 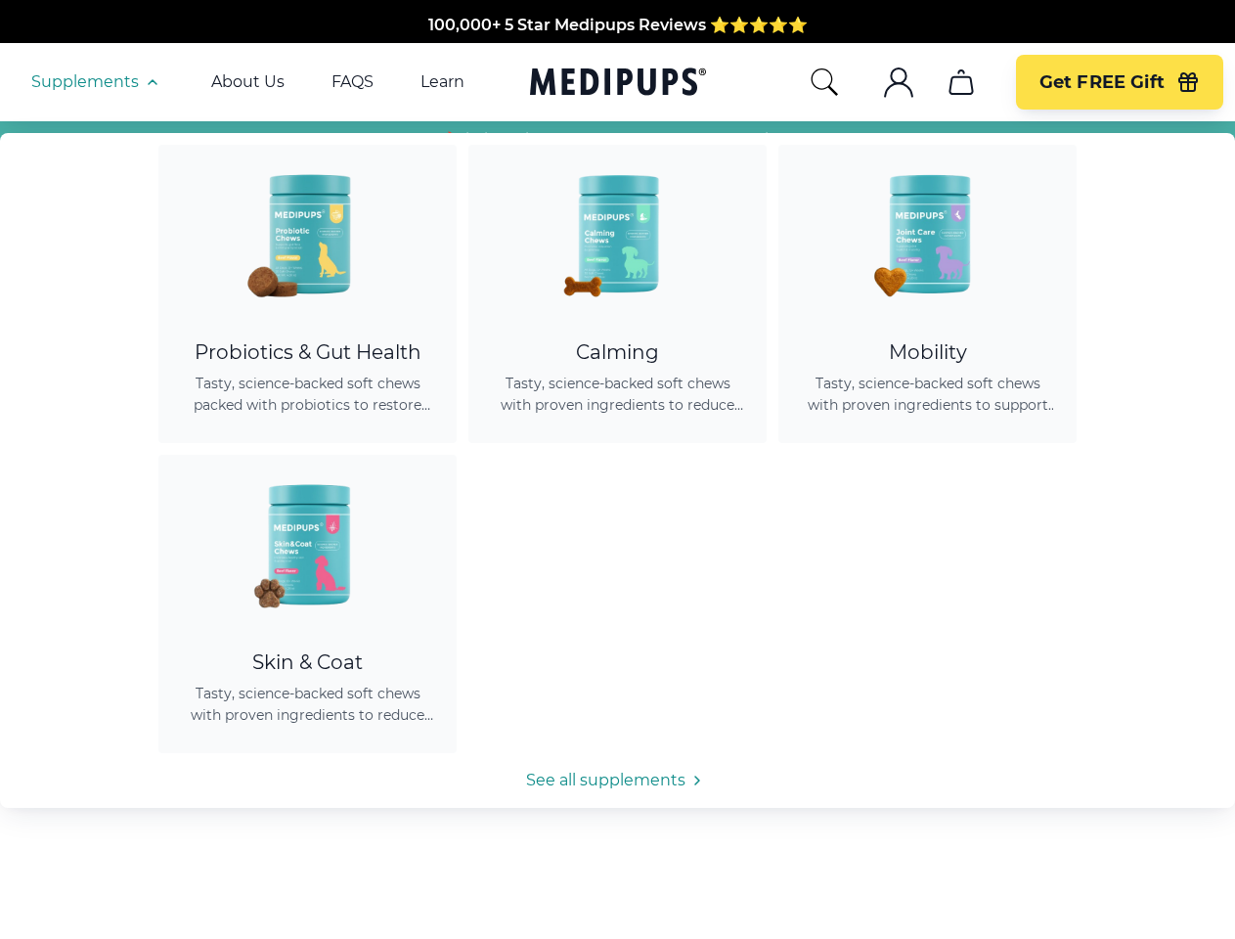 I want to click on div: Mobility, so click(x=927, y=352).